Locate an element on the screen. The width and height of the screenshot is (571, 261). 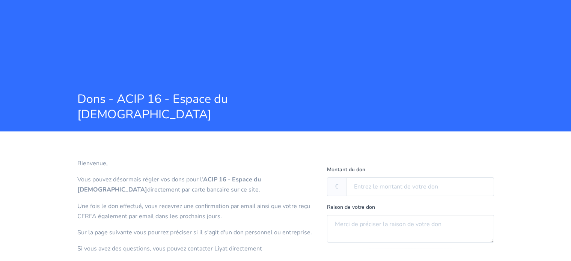
label: Raison de votre don is located at coordinates (351, 207).